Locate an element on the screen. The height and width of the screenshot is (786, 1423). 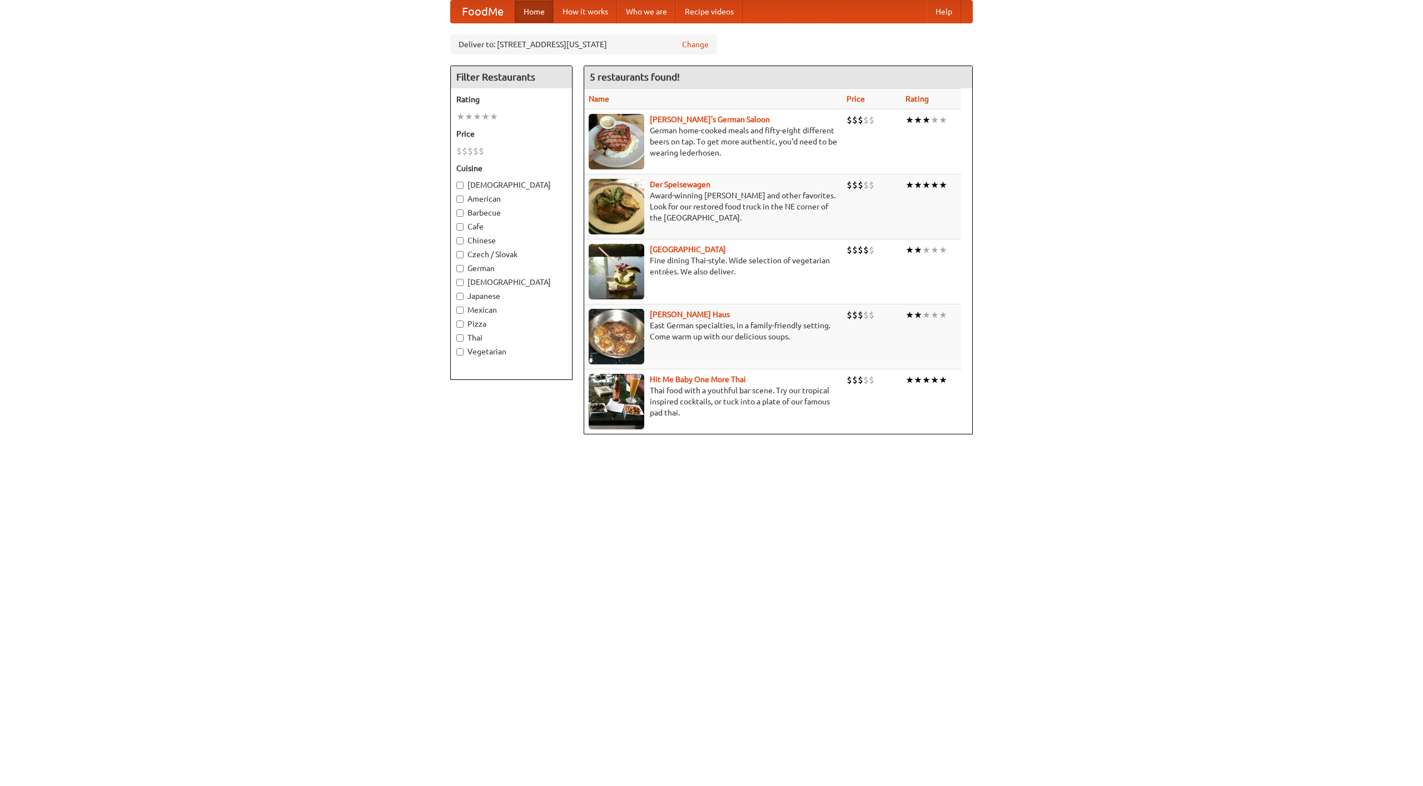
p: Thai food with a youthful bar scene. Try our tropical inspired cocktails, or tuck into a plate of... is located at coordinates (713, 402).